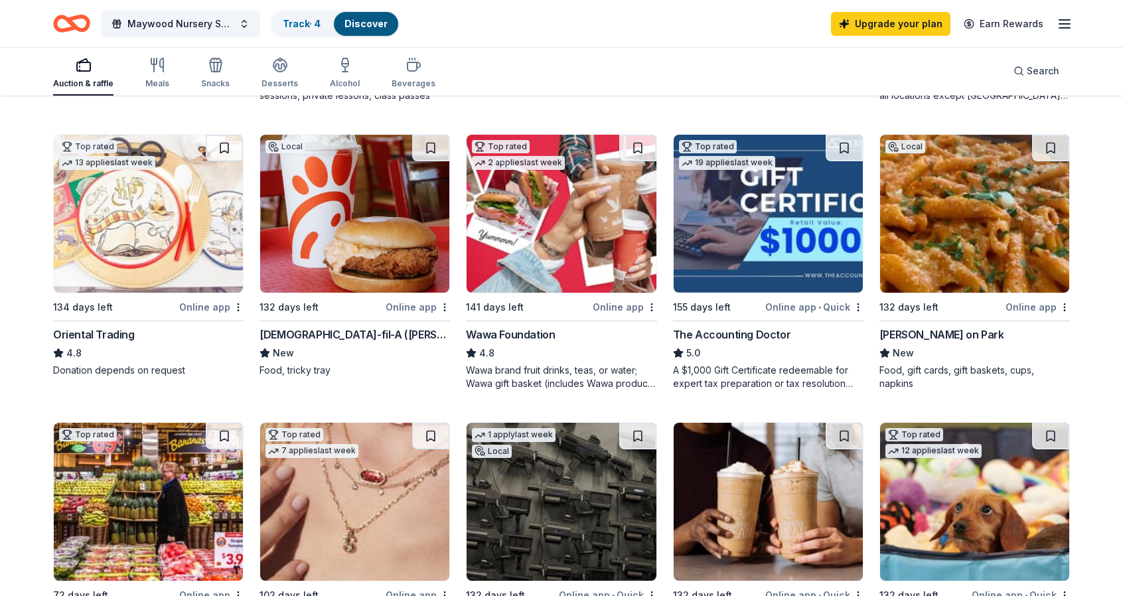 The width and height of the screenshot is (1123, 596). I want to click on button: Auction & raffle, so click(83, 74).